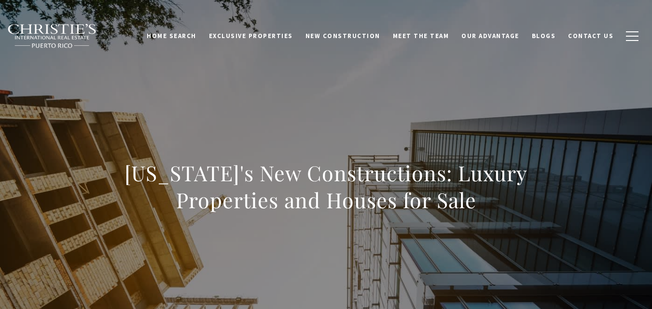  I want to click on span: New Construction, so click(343, 35).